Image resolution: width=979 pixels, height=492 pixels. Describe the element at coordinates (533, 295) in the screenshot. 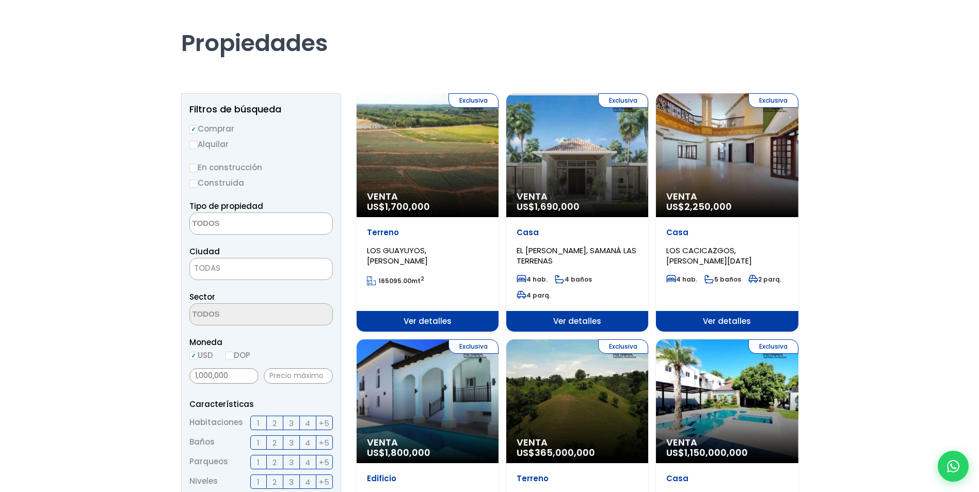

I see `span: 4 parq.` at that location.